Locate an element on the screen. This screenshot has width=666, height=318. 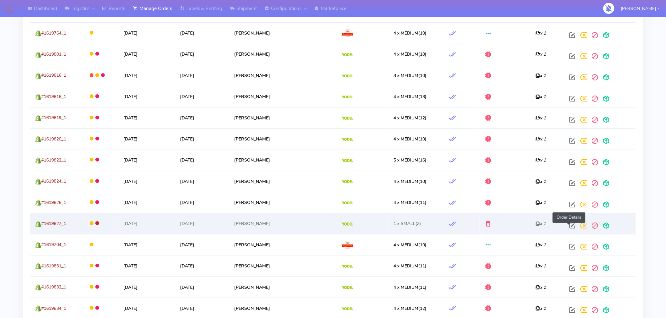
span: #1619834_1 is located at coordinates (53, 309).